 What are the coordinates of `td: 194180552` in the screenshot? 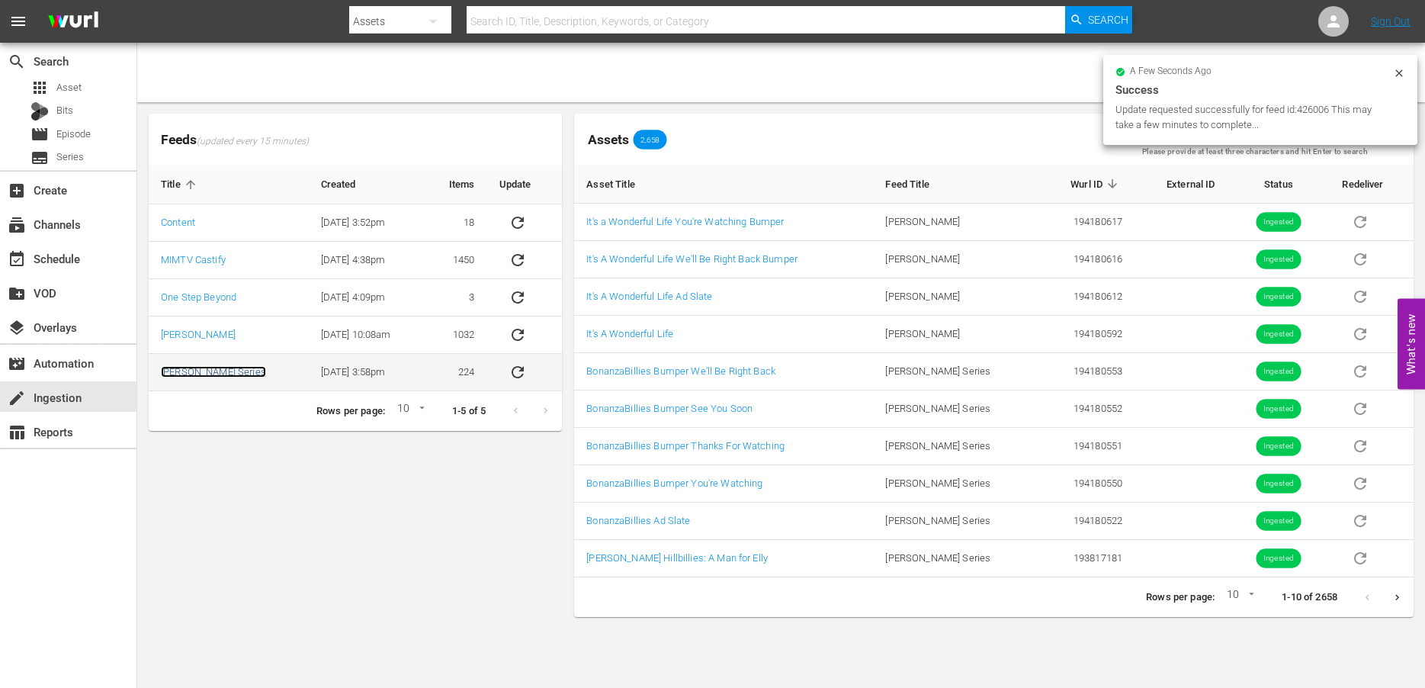 It's located at (1086, 409).